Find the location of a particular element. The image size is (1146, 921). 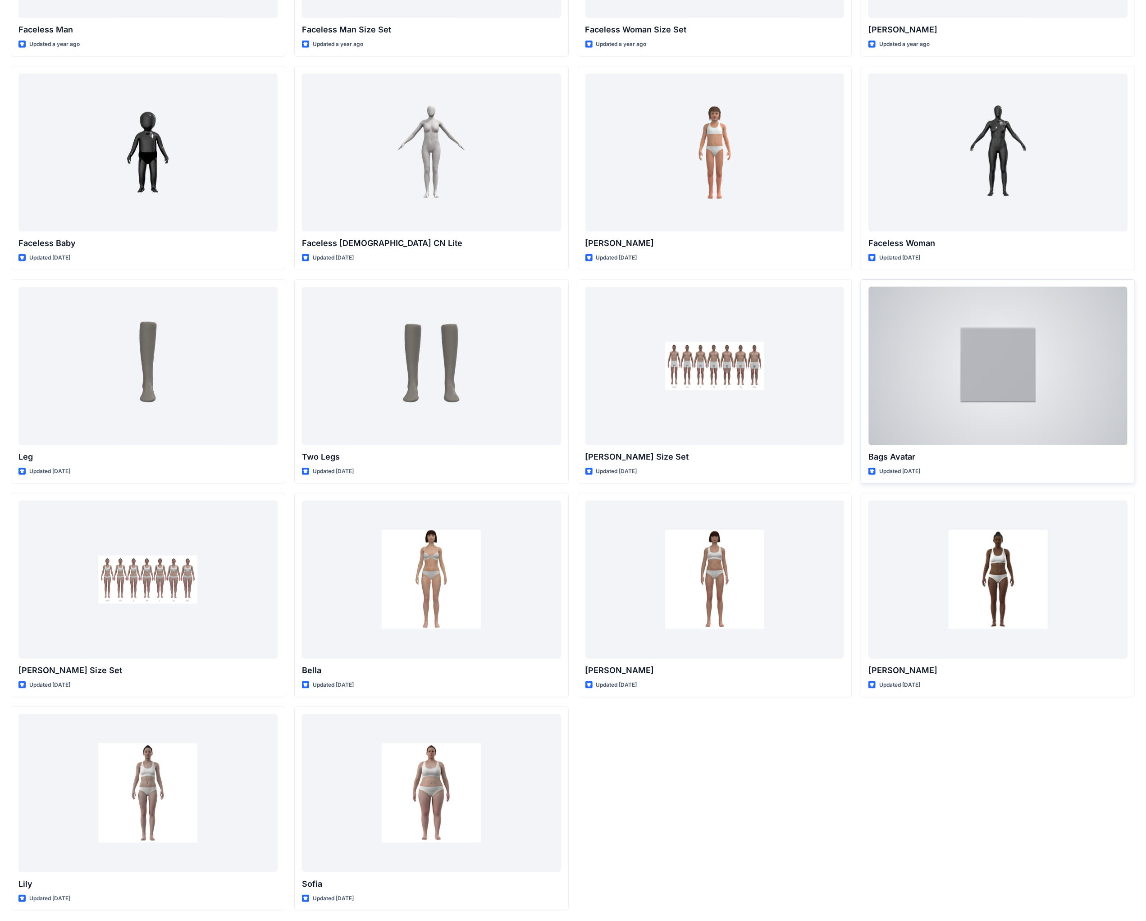

p: Faceless Man is located at coordinates (148, 30).